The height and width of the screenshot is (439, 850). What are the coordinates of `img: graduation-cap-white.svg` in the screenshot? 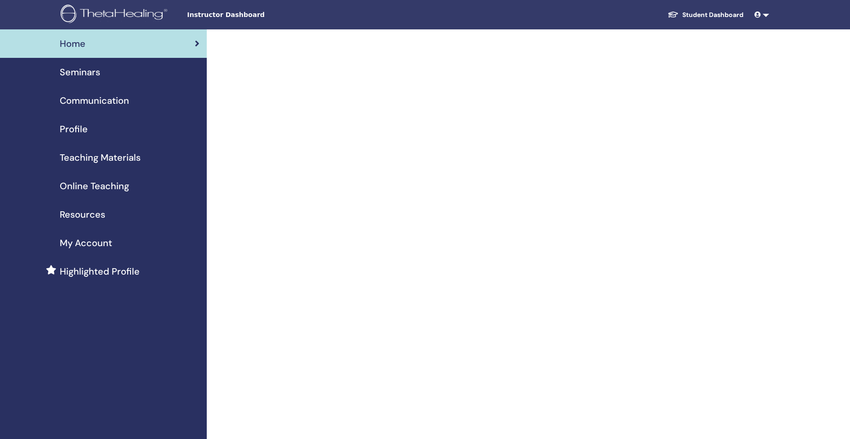 It's located at (673, 14).